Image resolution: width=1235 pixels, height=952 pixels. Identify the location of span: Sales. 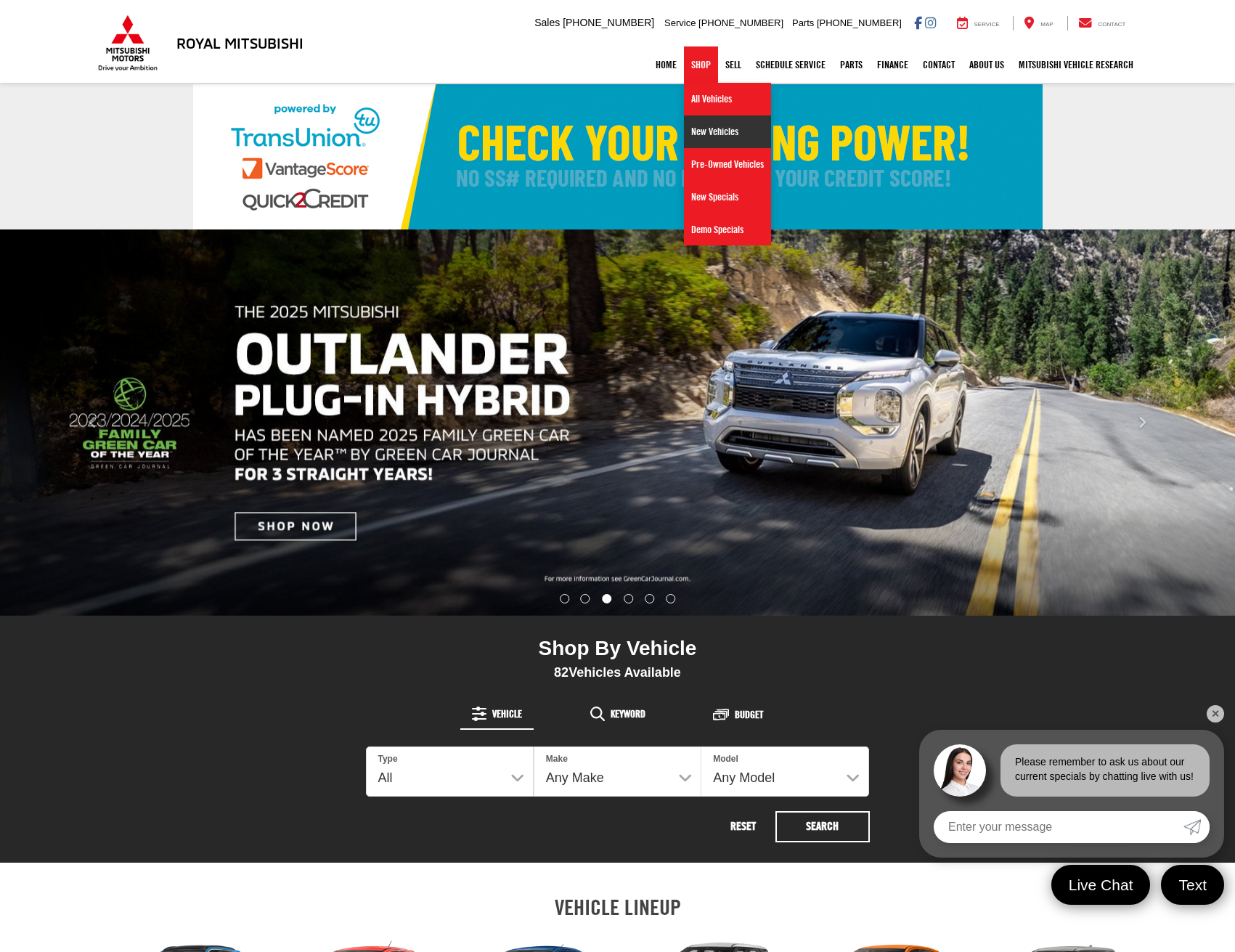
(546, 23).